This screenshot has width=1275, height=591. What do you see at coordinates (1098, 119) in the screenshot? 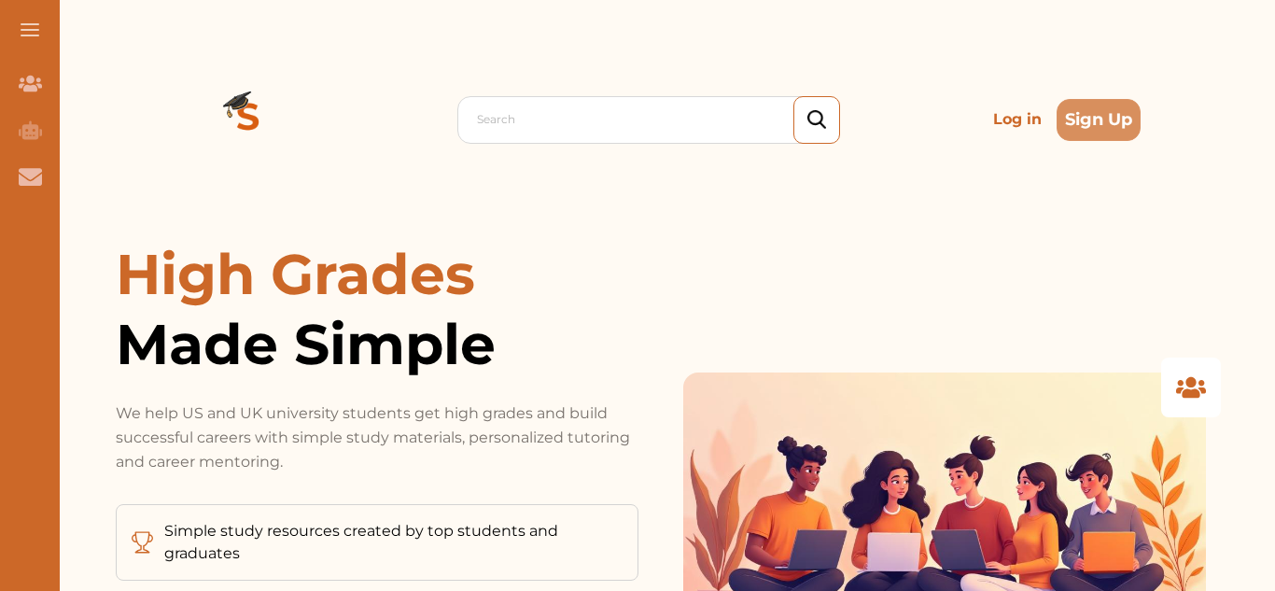
I see `button: Sign Up` at bounding box center [1098, 119].